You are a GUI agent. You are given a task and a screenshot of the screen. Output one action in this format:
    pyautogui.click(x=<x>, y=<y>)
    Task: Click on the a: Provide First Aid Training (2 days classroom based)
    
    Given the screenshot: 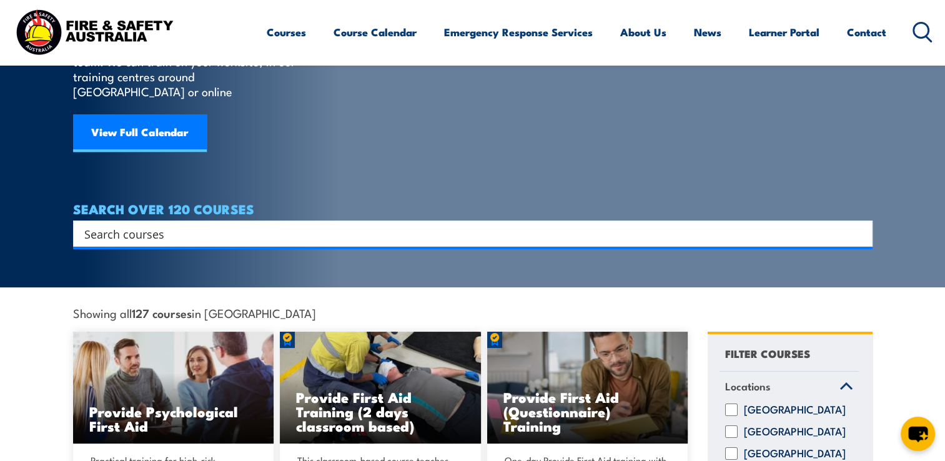 What is the action you would take?
    pyautogui.click(x=380, y=388)
    